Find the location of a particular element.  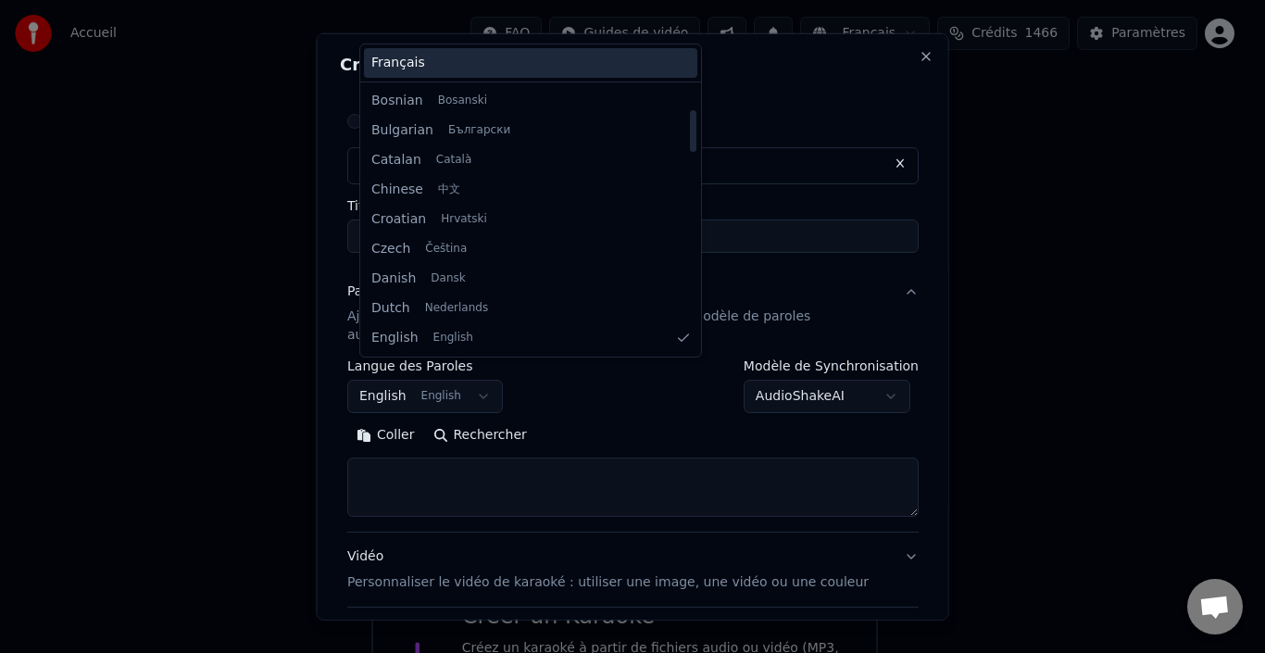

span: Bulgarian is located at coordinates (402, 131).